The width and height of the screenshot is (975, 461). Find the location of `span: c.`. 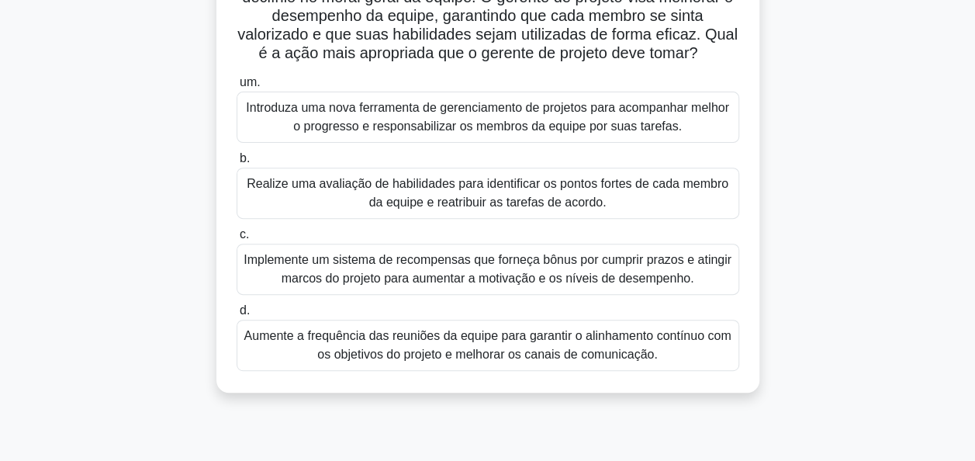

span: c. is located at coordinates (244, 234).